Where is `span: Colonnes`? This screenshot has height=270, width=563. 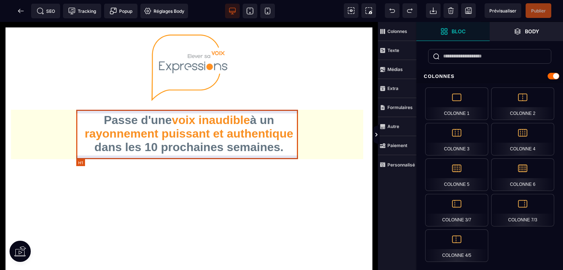
span: Colonnes is located at coordinates (397, 32).